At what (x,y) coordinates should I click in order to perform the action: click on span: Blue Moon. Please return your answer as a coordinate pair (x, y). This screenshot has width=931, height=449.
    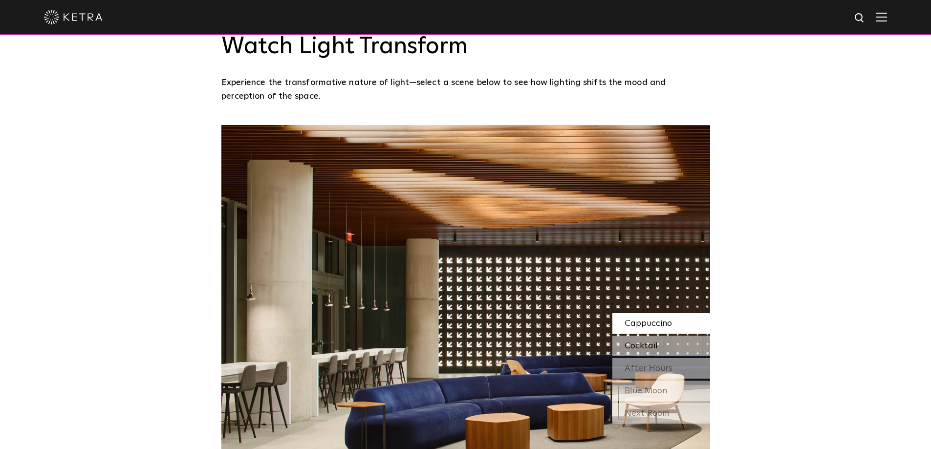
    Looking at the image, I should click on (645, 391).